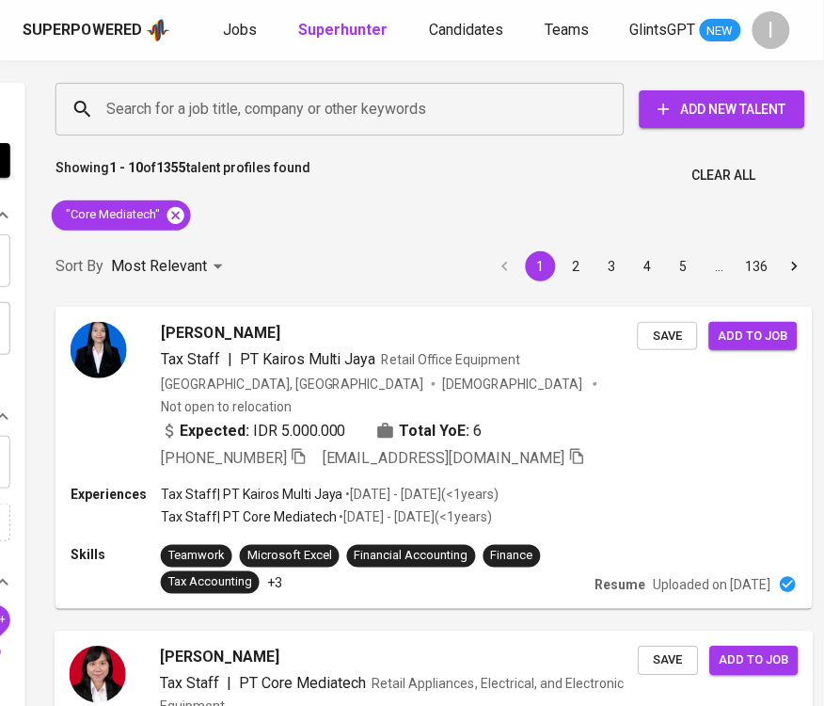 The width and height of the screenshot is (824, 706). I want to click on p: Sort By, so click(79, 266).